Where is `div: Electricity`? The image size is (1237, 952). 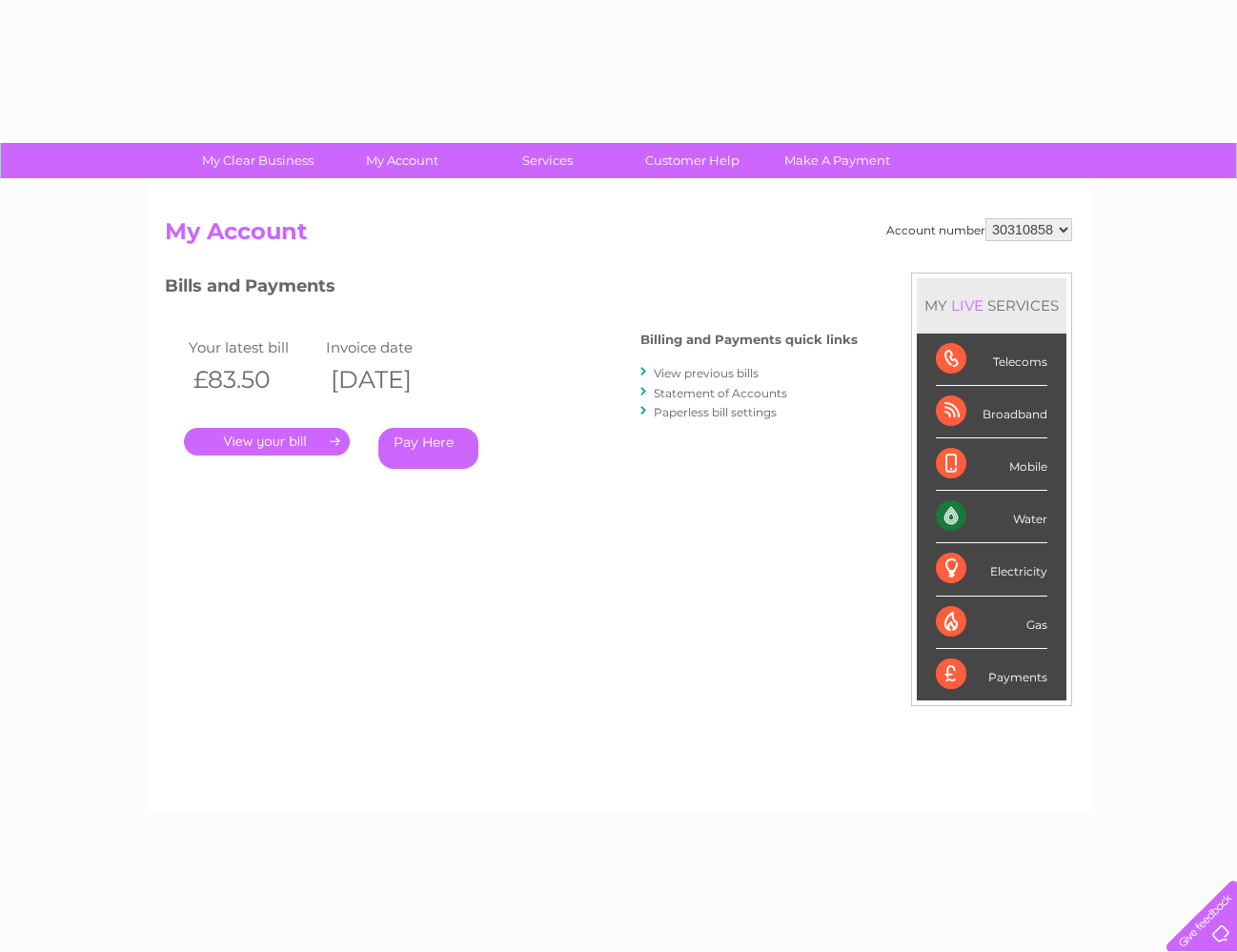
div: Electricity is located at coordinates (991, 569).